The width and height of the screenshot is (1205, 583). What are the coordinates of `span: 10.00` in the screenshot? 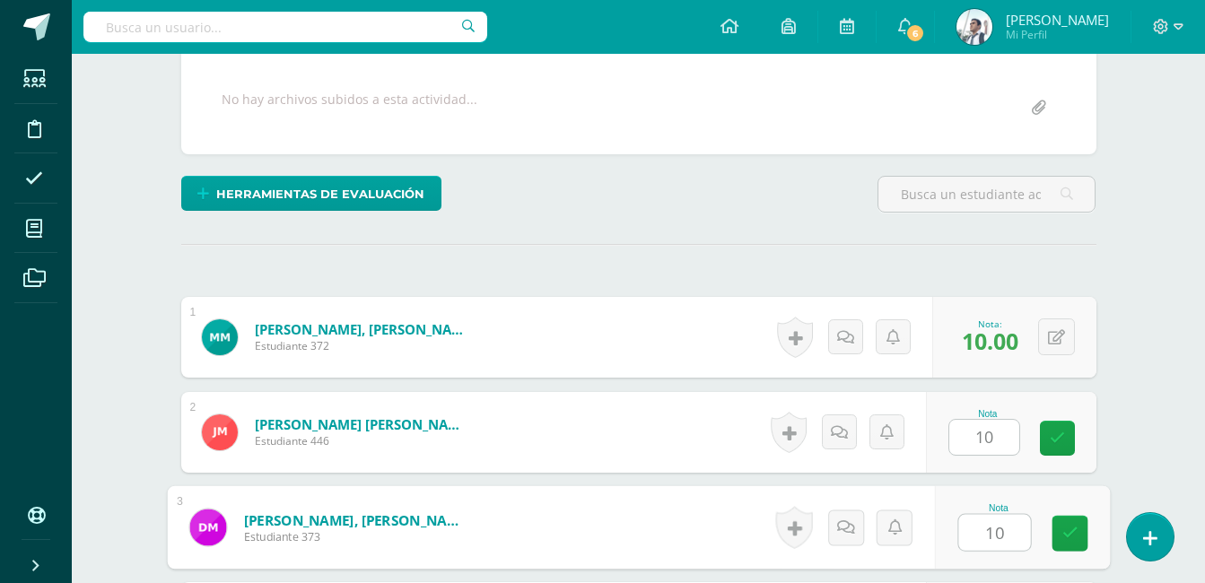 It's located at (990, 341).